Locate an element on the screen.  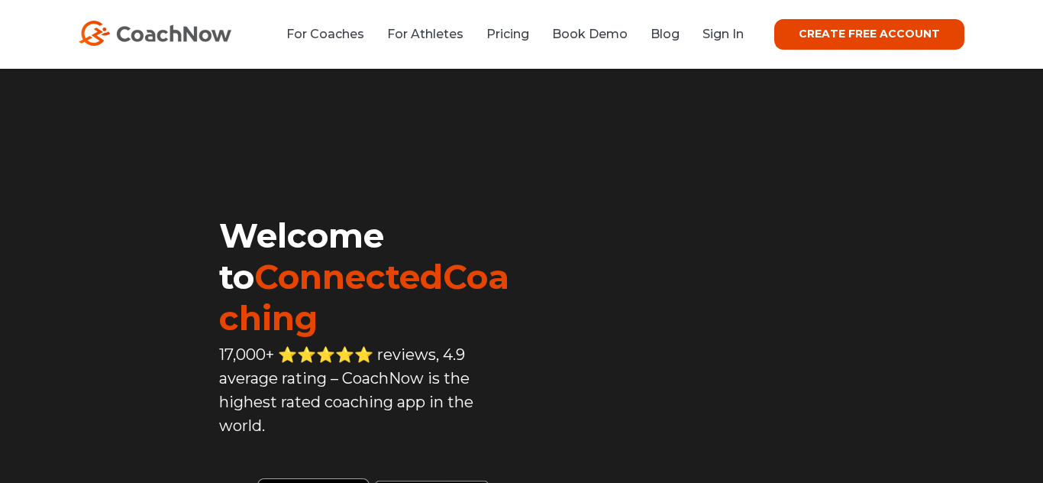
a: For Athletes is located at coordinates (425, 34).